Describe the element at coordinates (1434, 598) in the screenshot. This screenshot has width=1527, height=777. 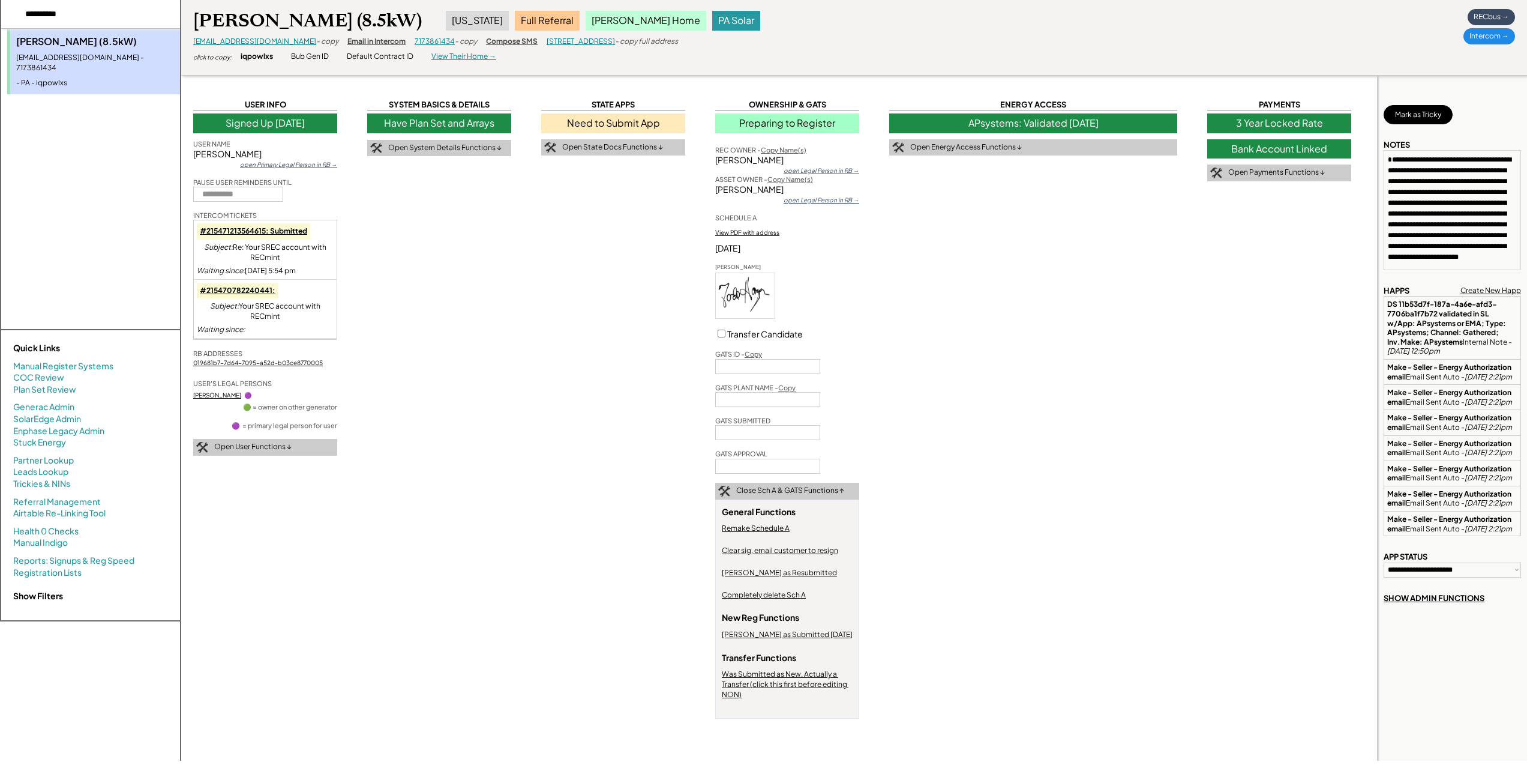
I see `div: SHOW ADMIN FUNCTIONS` at that location.